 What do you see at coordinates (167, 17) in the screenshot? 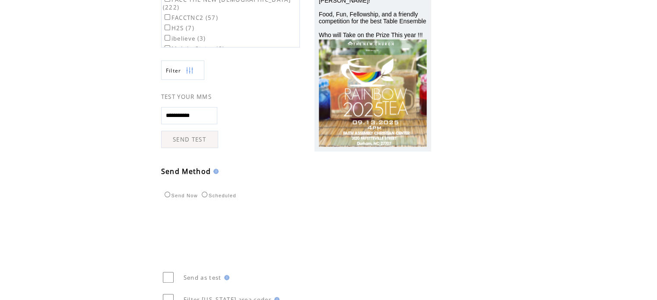
I see `input: FACCTNC2 (57)` at bounding box center [167, 17].